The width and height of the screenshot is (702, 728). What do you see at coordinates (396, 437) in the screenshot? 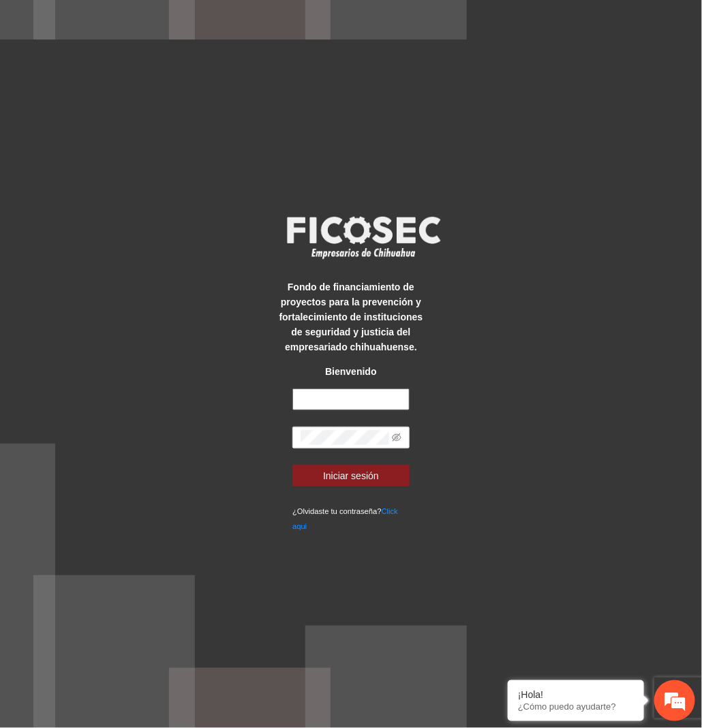
I see `span: eye-invisible` at bounding box center [396, 437].